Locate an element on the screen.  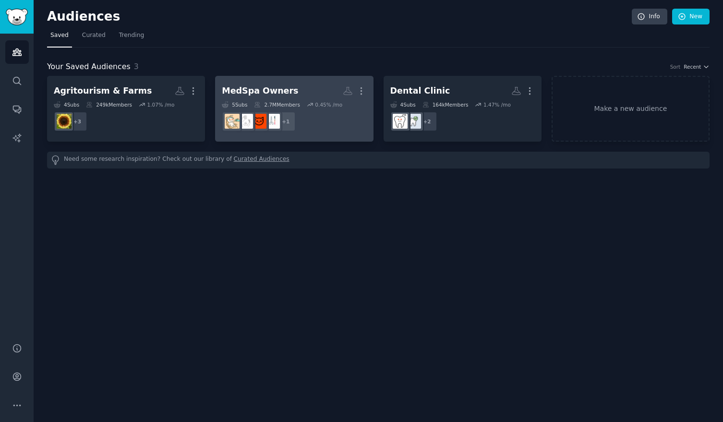
a: Info is located at coordinates (649, 17).